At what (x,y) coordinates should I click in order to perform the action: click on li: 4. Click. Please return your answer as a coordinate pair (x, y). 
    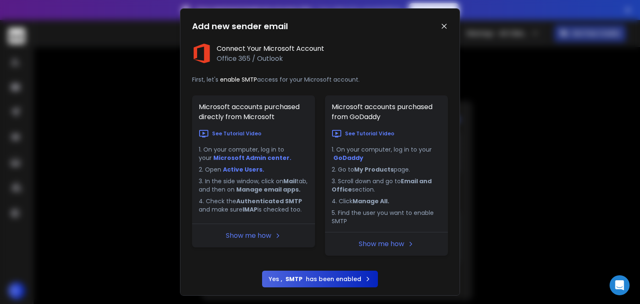
    Looking at the image, I should click on (387, 201).